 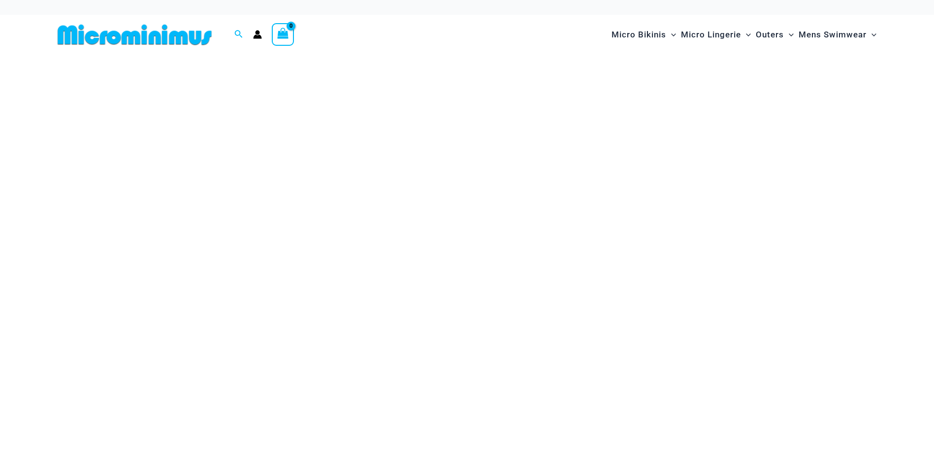 I want to click on span: Micro Bikinis, so click(x=639, y=34).